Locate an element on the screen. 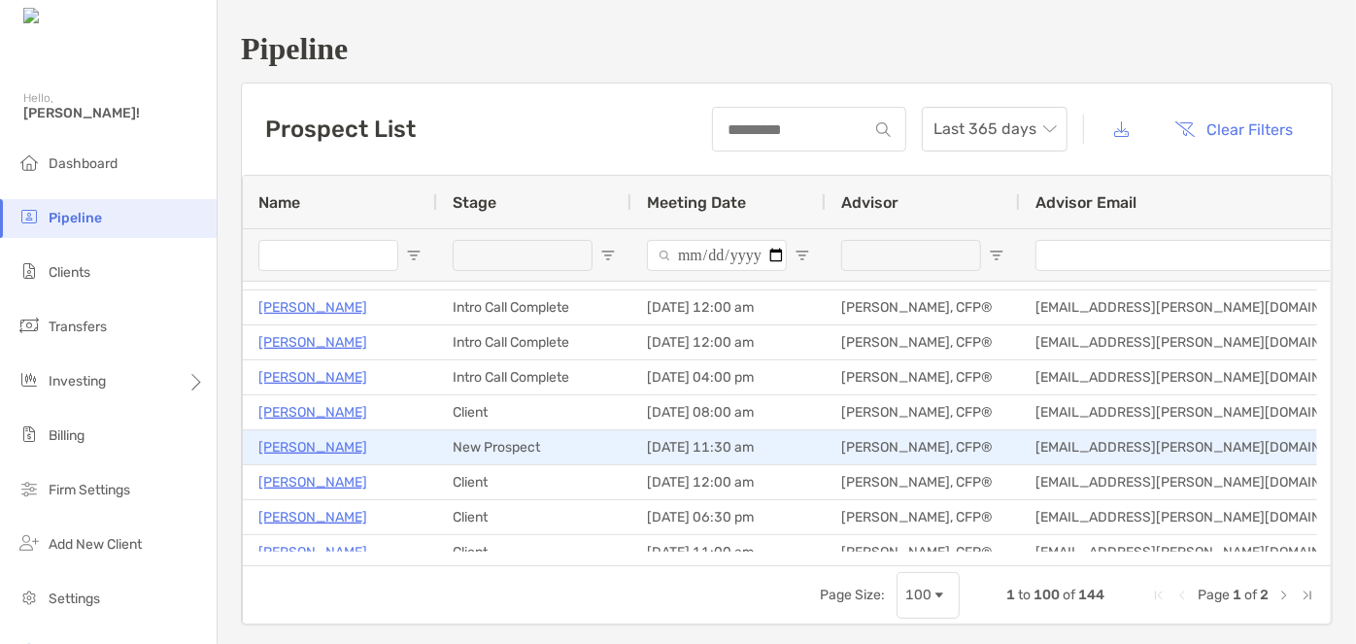  img: input icon is located at coordinates (883, 129).